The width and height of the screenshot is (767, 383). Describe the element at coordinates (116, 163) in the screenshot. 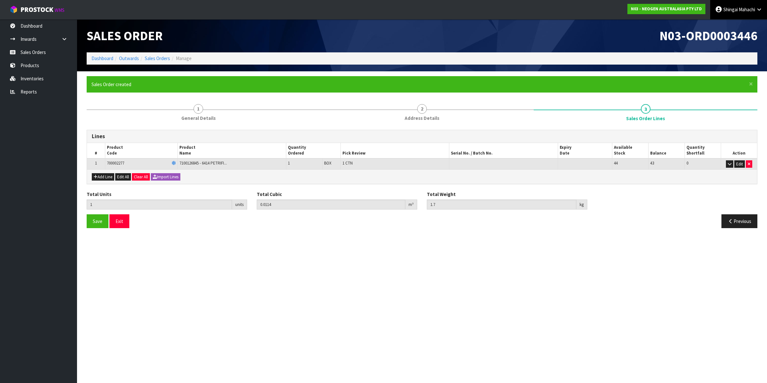

I see `span: 700002277` at that location.